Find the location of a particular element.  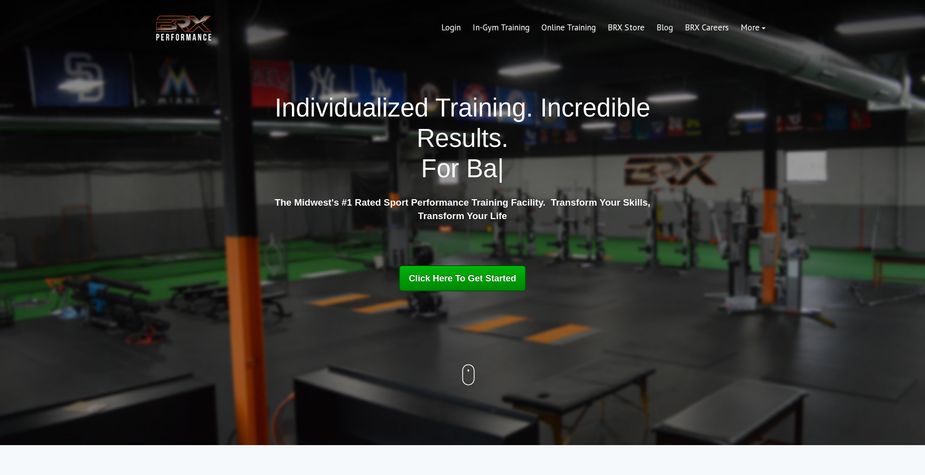

a: Login is located at coordinates (451, 28).